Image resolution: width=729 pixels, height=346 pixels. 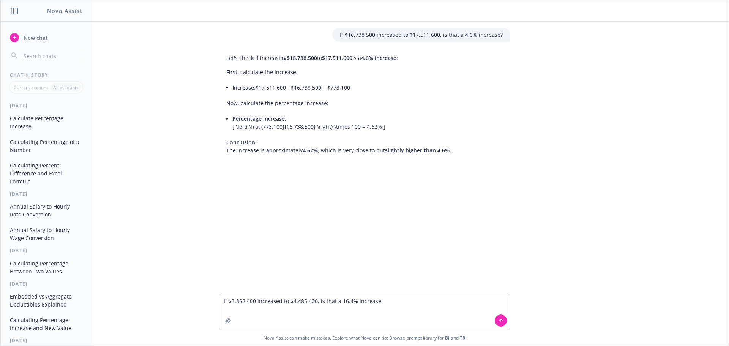 What do you see at coordinates (244, 87) in the screenshot?
I see `span: Increase:` at bounding box center [244, 87].